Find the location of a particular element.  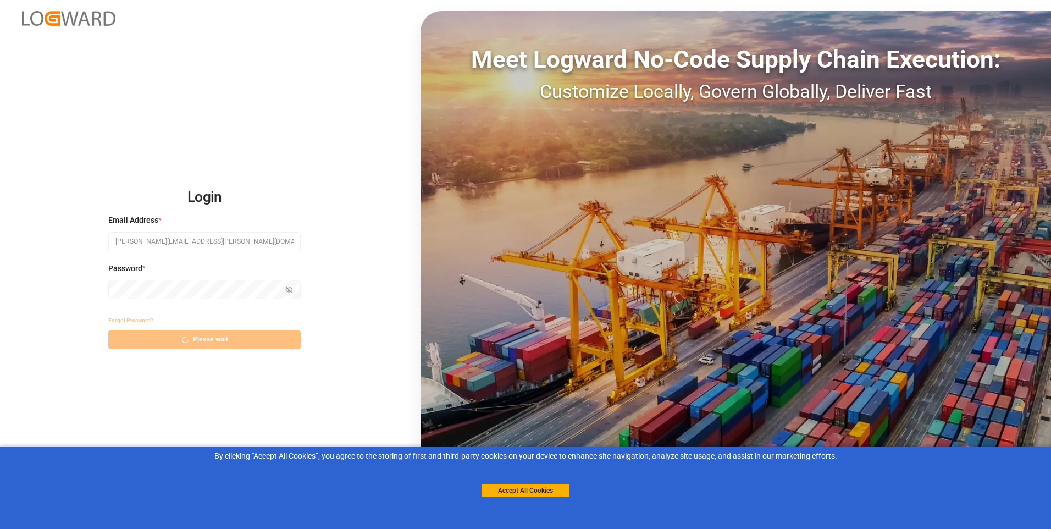

span: Email Address is located at coordinates (133, 220).